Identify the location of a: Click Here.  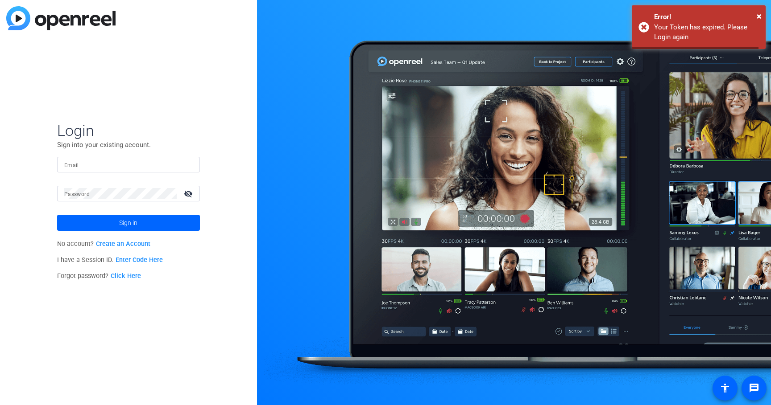
(126, 276).